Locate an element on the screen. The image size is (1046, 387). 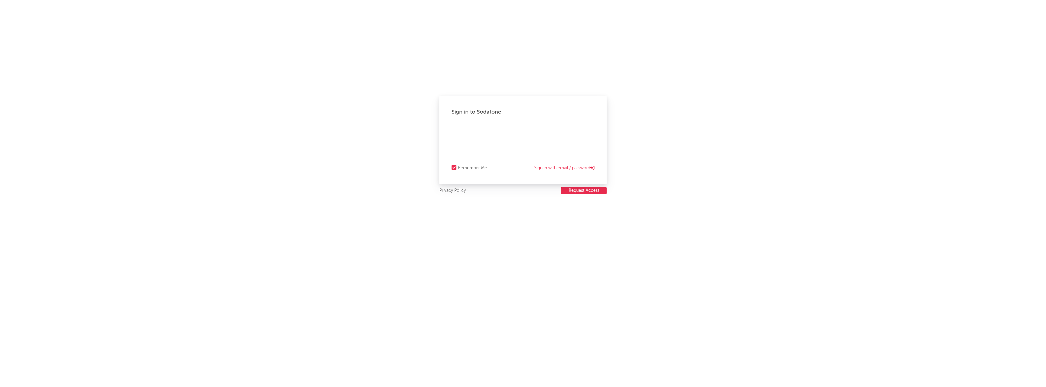
a: Sign in with email / password is located at coordinates (565, 168).